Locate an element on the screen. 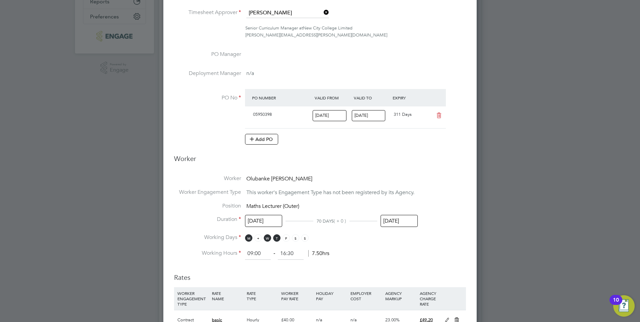  label: Working Hours is located at coordinates (207, 253).